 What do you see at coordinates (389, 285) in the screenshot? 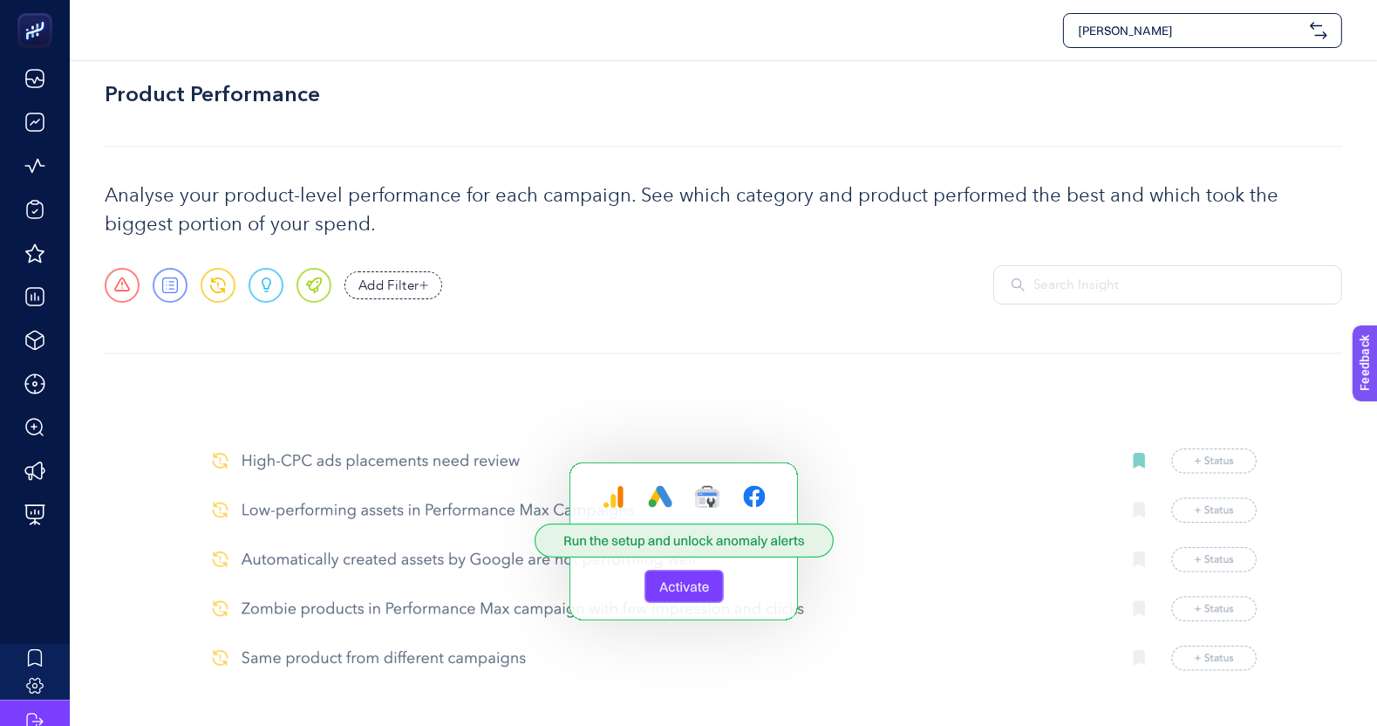
I see `span: Add Filter` at bounding box center [389, 285].